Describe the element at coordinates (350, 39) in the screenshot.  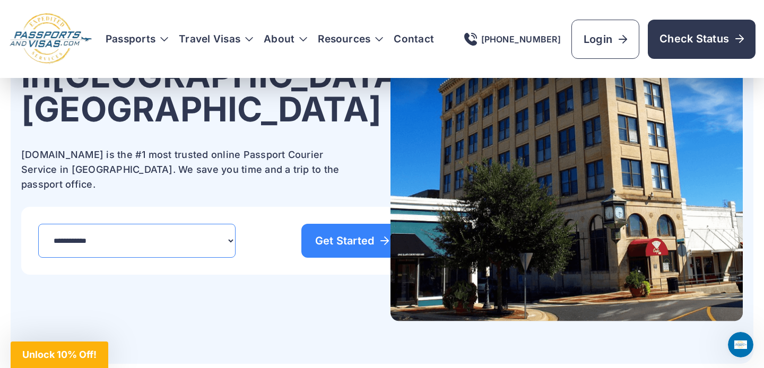
I see `h3: Resources` at that location.